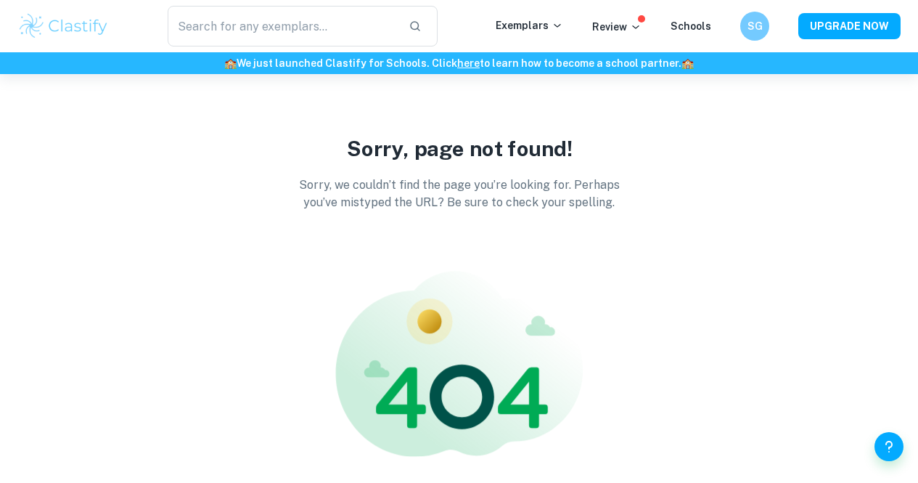 This screenshot has height=483, width=918. Describe the element at coordinates (691, 26) in the screenshot. I see `a: Schools` at that location.